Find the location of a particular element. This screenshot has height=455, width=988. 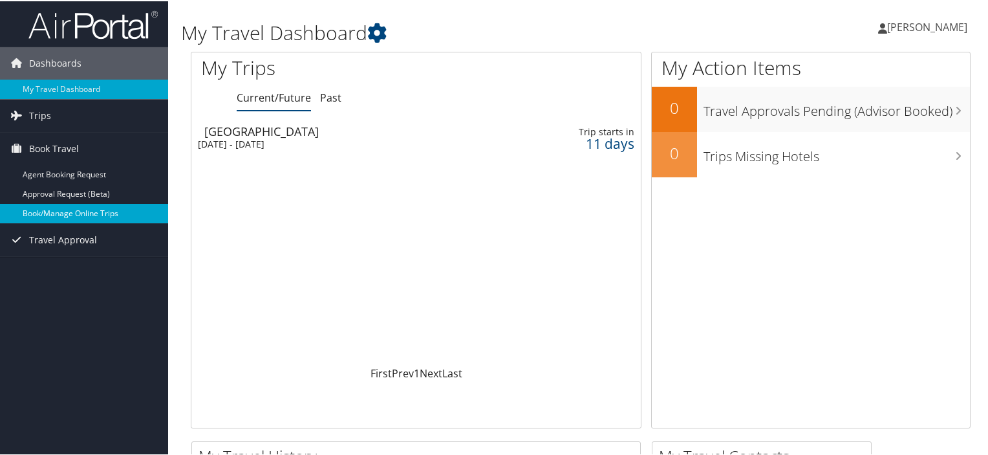

span: Book Travel is located at coordinates (54, 147).